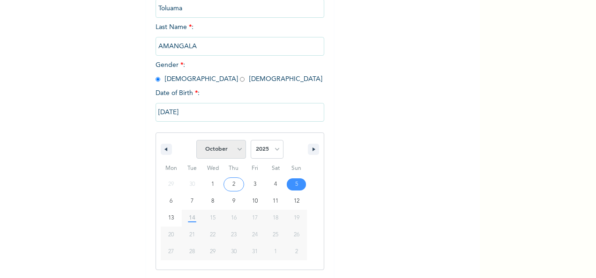  What do you see at coordinates (255, 184) in the screenshot?
I see `span: 3` at bounding box center [255, 184].